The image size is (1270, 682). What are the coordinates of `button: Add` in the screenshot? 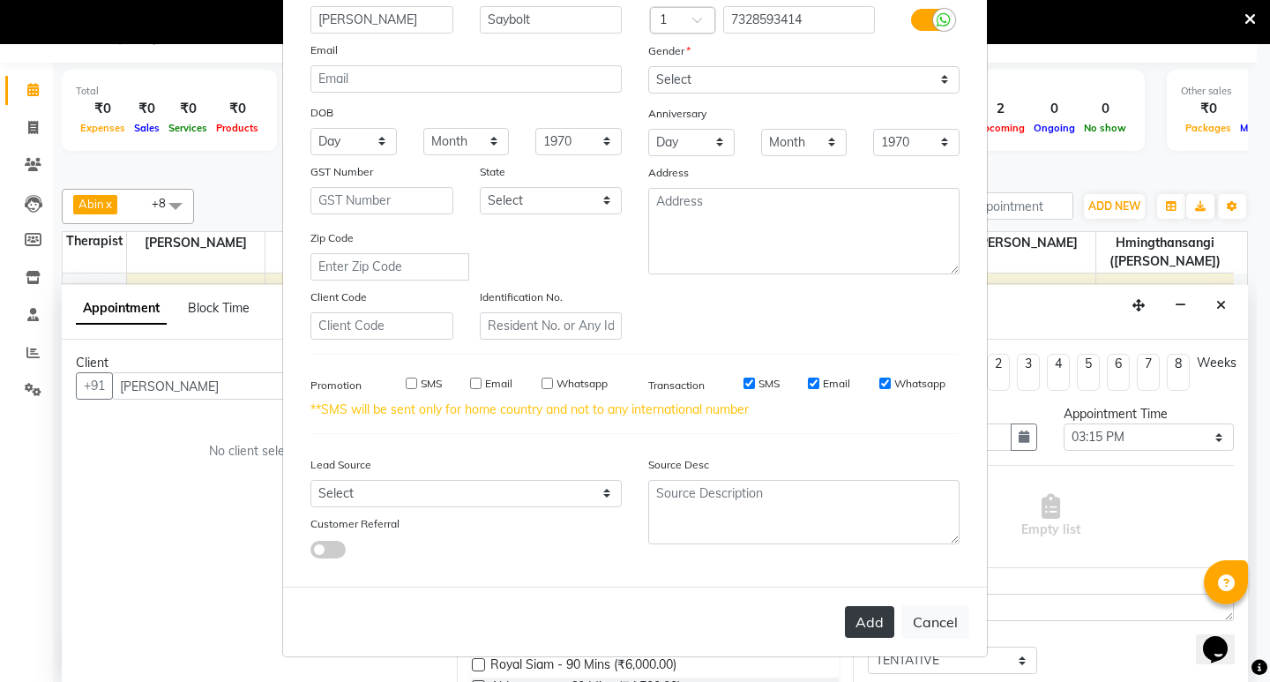 It's located at (870, 622).